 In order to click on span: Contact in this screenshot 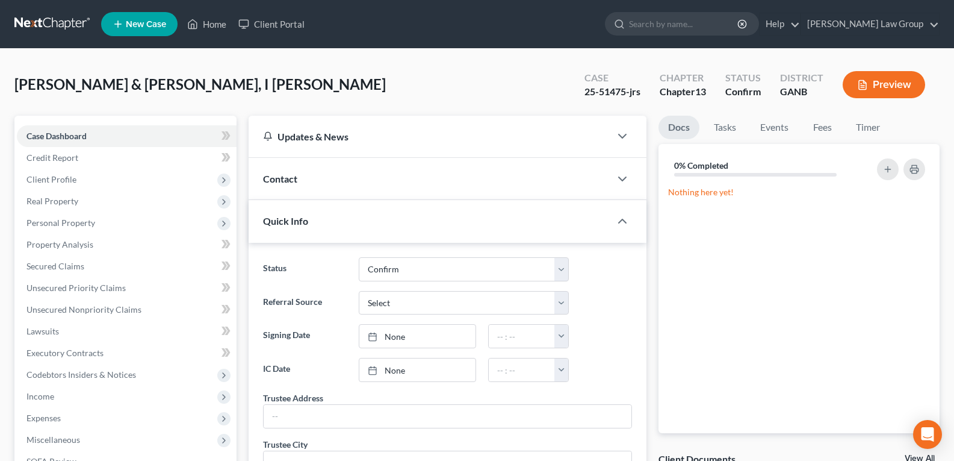, I will do `click(280, 178)`.